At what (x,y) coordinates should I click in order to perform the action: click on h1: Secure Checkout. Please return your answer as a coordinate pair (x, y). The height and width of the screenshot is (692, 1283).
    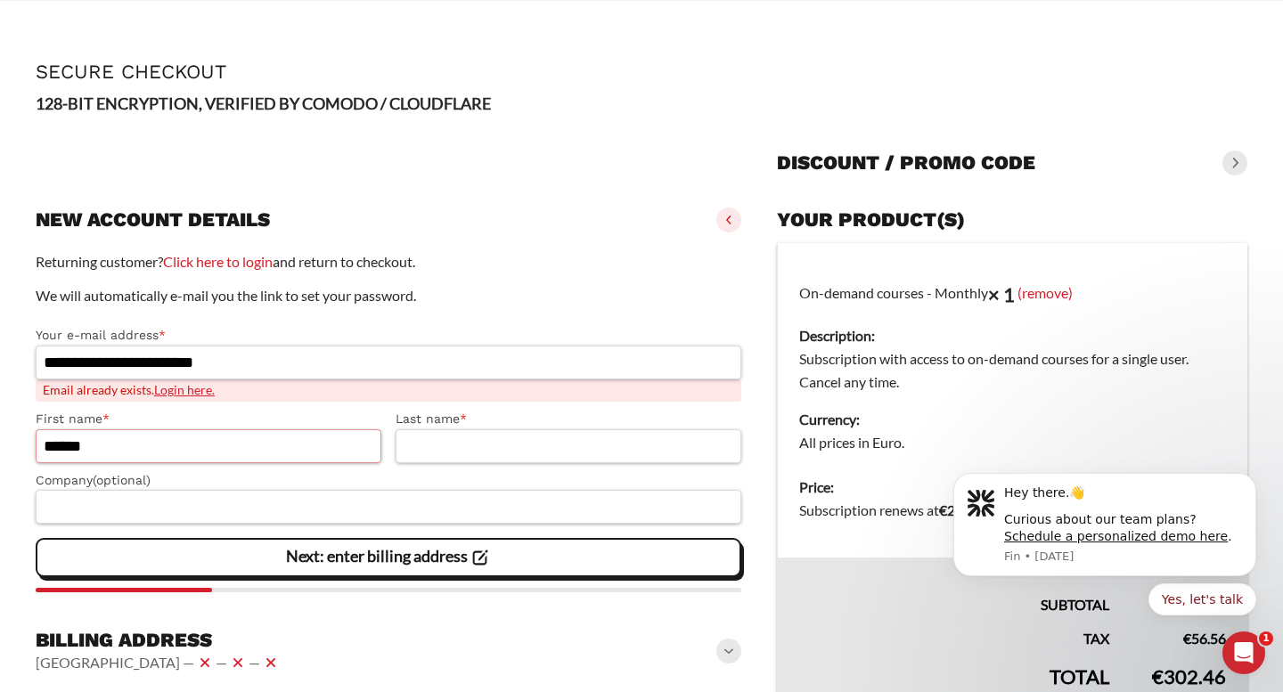
    Looking at the image, I should click on (642, 71).